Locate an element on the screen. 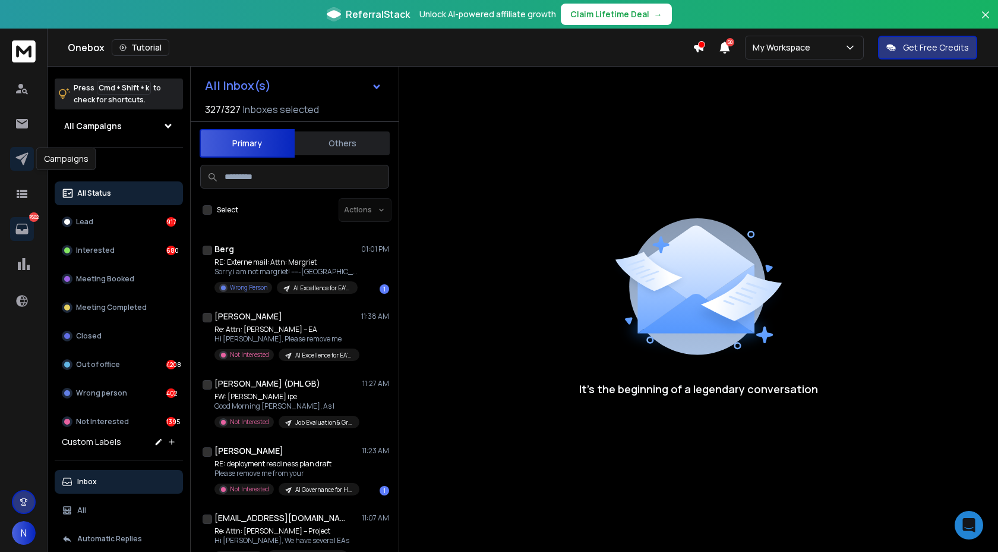 The height and width of the screenshot is (552, 998). span: ReferralStack is located at coordinates (378, 14).